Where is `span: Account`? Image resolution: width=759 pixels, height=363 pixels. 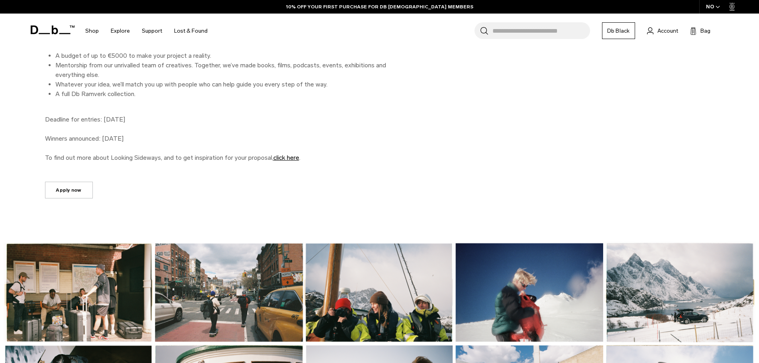
span: Account is located at coordinates (668, 31).